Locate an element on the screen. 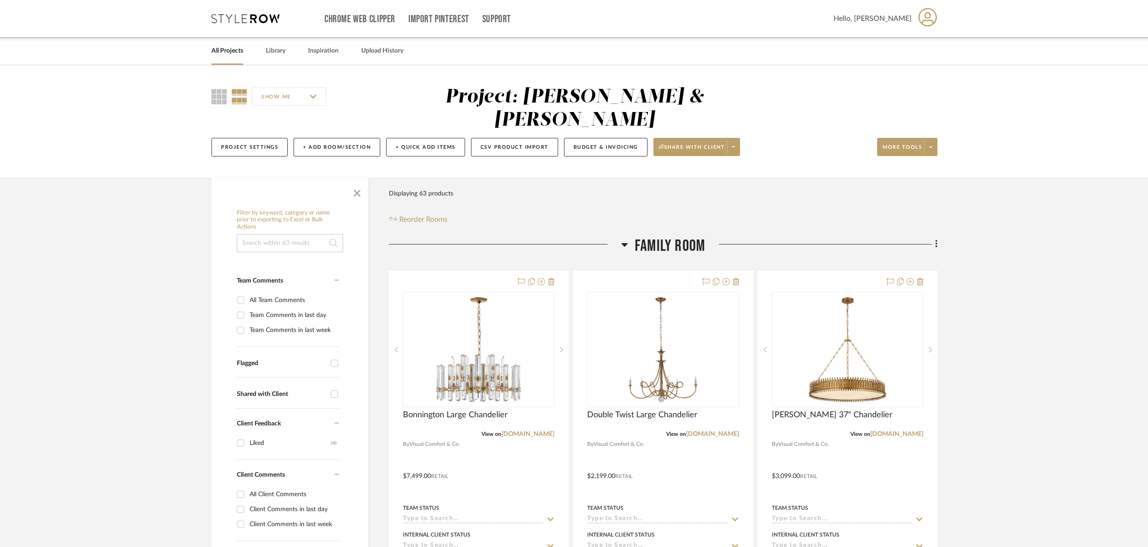 Image resolution: width=1148 pixels, height=547 pixels. a: Upload History is located at coordinates (382, 51).